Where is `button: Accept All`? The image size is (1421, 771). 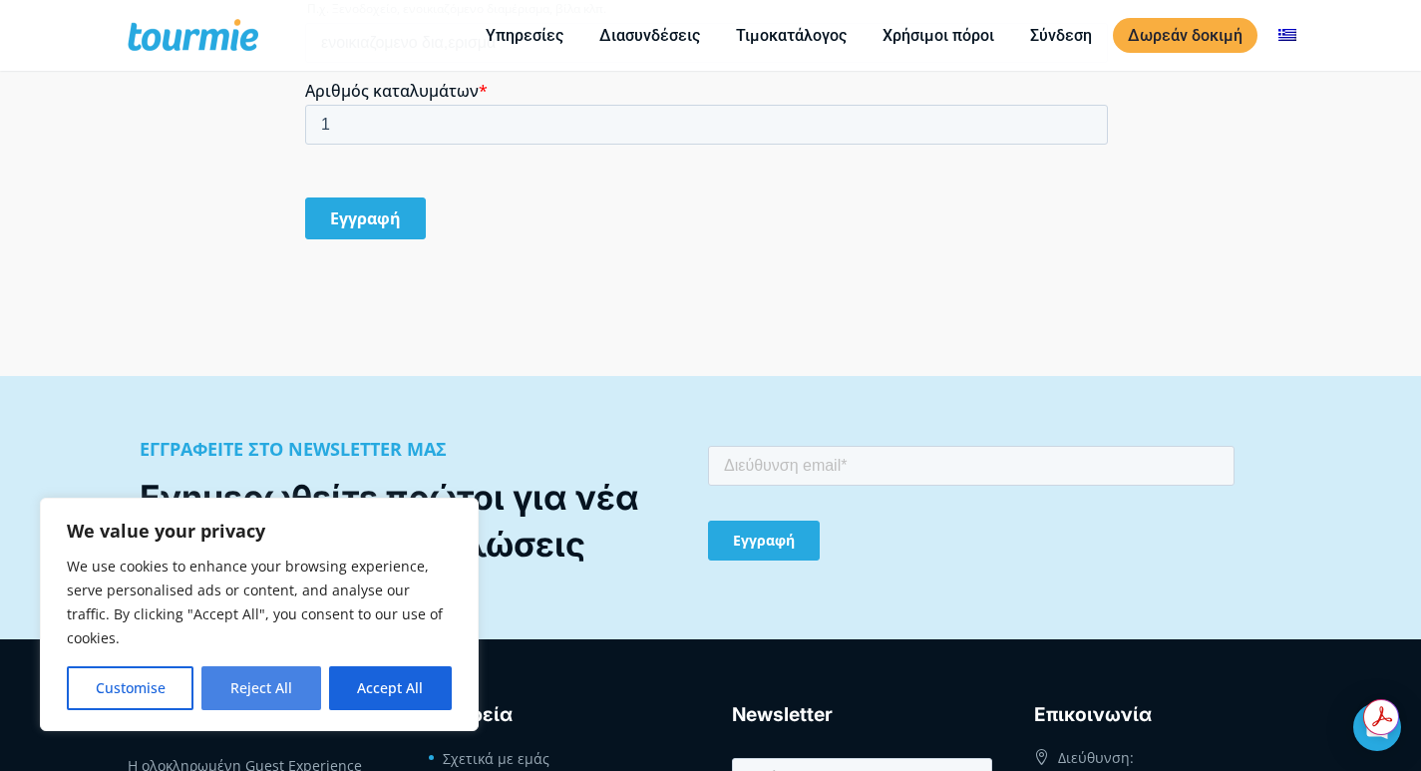
button: Accept All is located at coordinates (390, 688).